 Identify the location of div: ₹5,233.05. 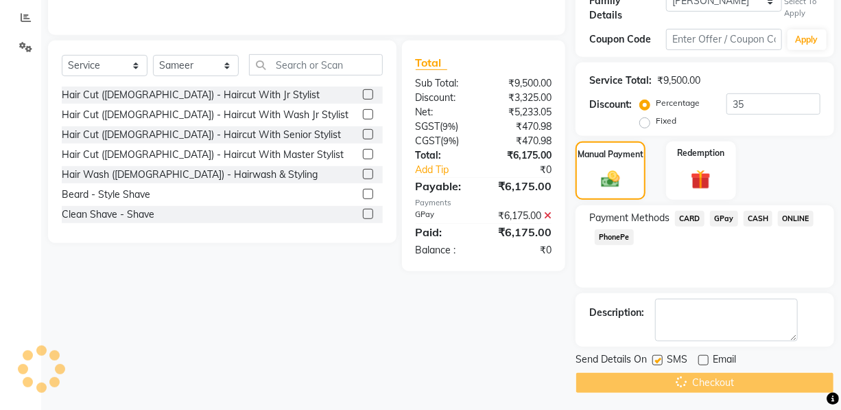
(523, 112).